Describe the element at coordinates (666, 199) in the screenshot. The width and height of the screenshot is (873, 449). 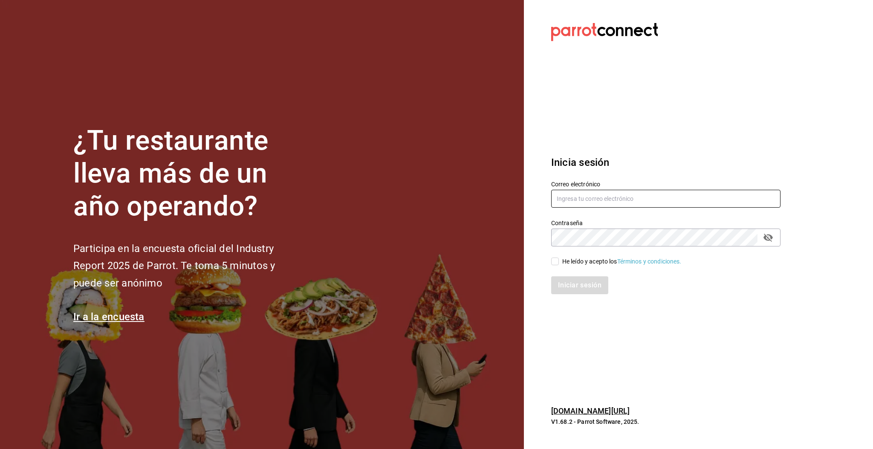
I see `input: Ingresa tu correo electrónico` at that location.